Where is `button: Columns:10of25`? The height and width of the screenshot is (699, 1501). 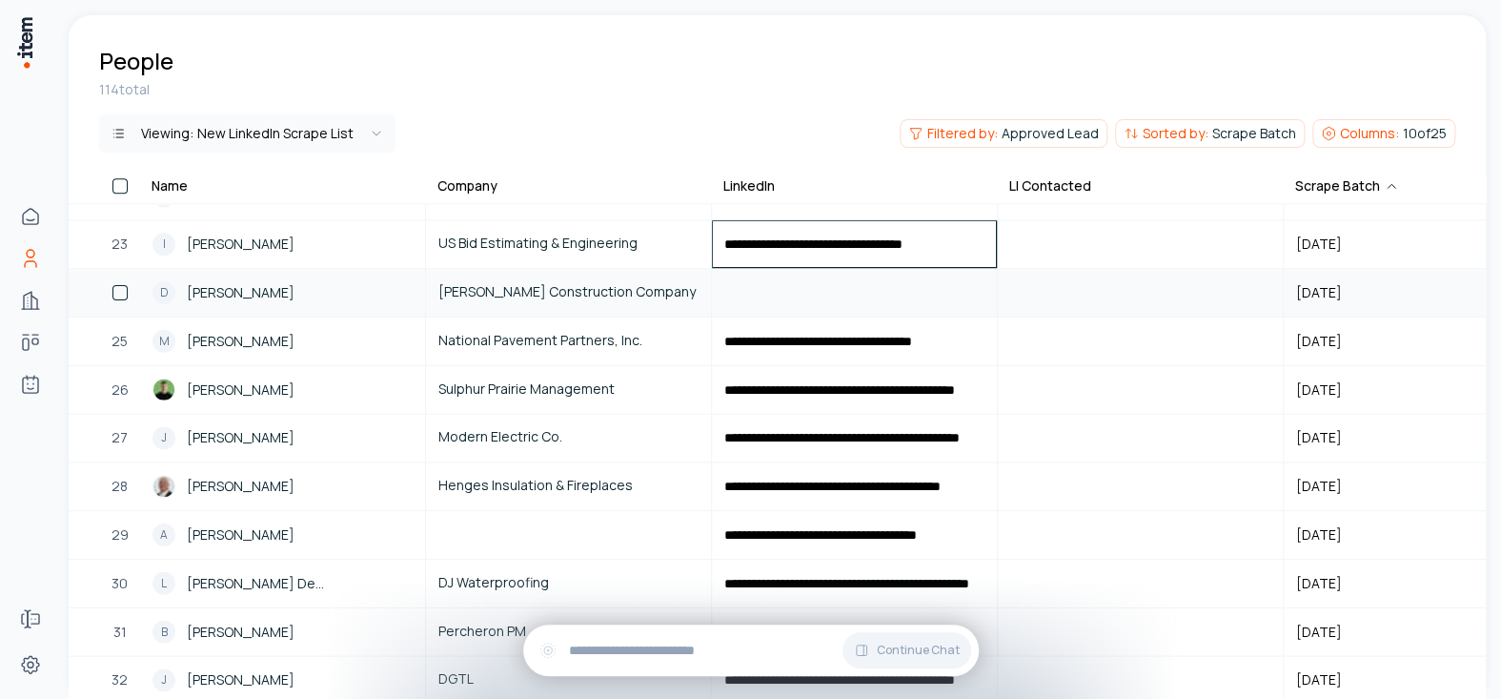
button: Columns:10of25 is located at coordinates (1384, 133).